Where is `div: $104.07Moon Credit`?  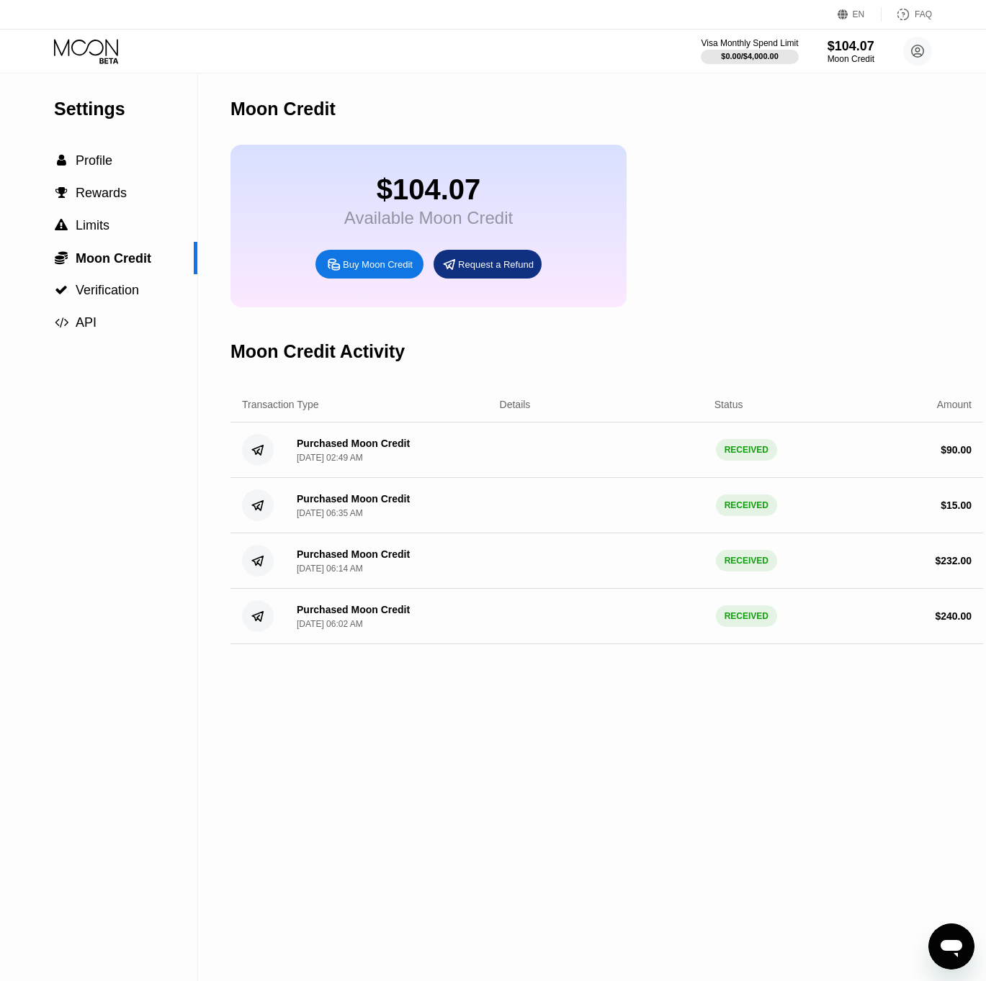 div: $104.07Moon Credit is located at coordinates (850, 51).